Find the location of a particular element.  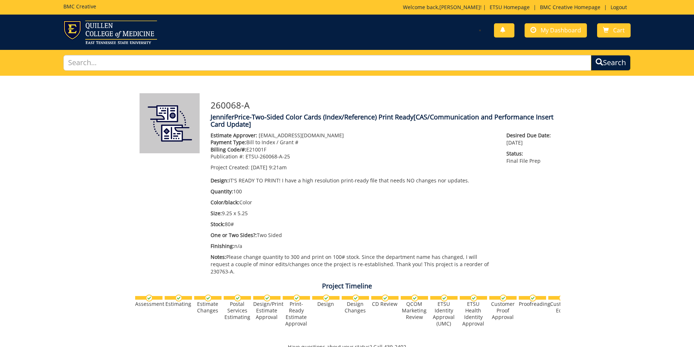

p: Please change quantity to 300 and print on 100# stock. Since the department name has changed, I w... is located at coordinates (353, 265).